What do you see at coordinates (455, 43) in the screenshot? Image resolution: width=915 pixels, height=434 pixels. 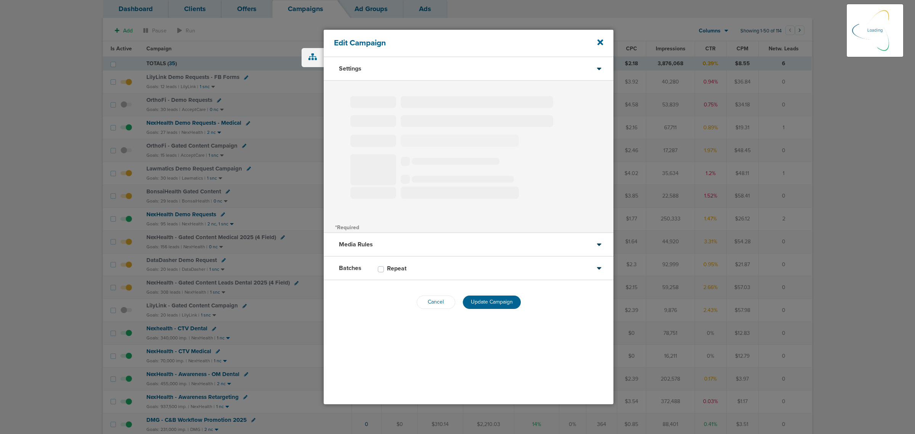 I see `h4: Edit Campaign` at bounding box center [455, 43].